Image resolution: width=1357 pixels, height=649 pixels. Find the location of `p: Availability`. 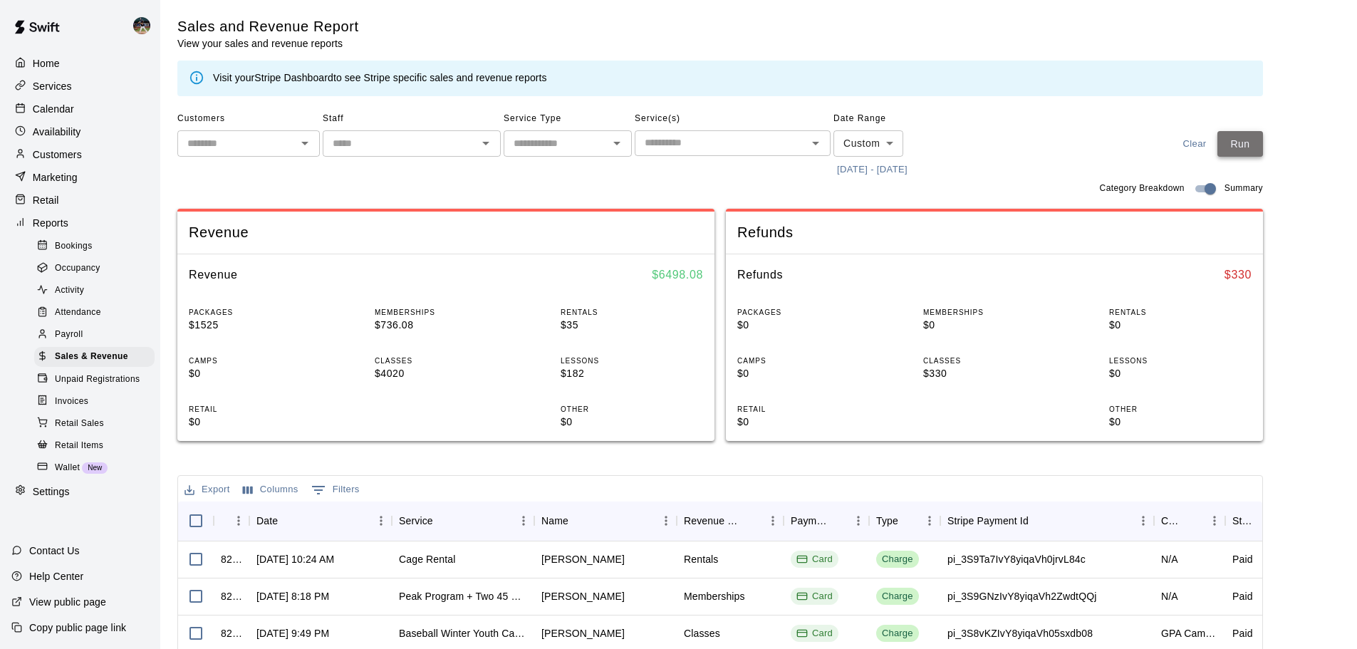

p: Availability is located at coordinates (57, 132).